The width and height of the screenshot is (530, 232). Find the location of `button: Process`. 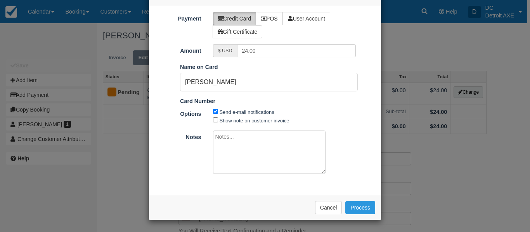

button: Process is located at coordinates (360, 208).